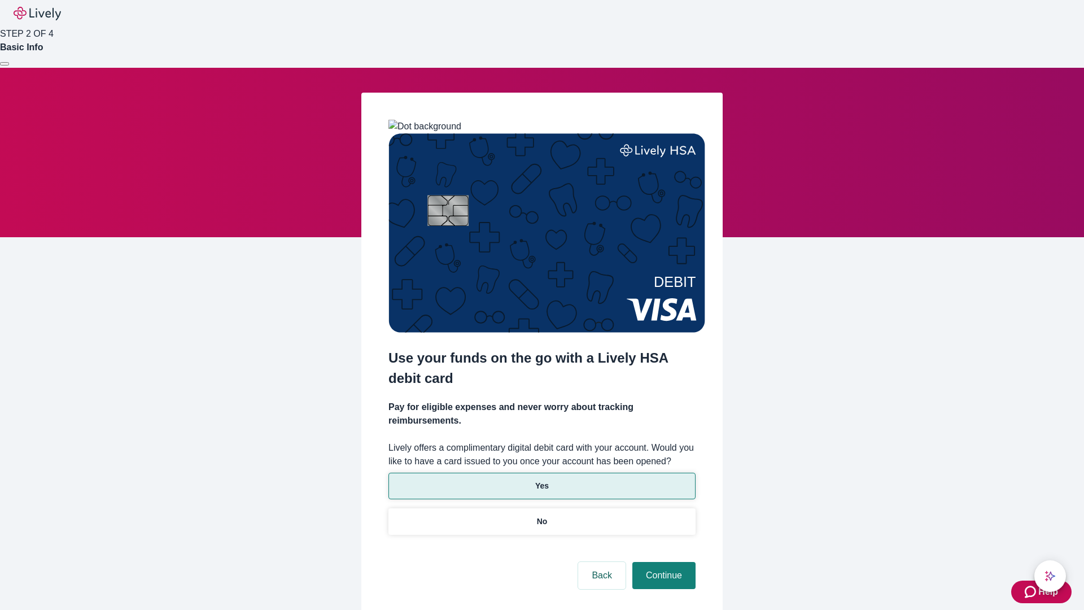 Image resolution: width=1084 pixels, height=610 pixels. I want to click on button: No, so click(542, 521).